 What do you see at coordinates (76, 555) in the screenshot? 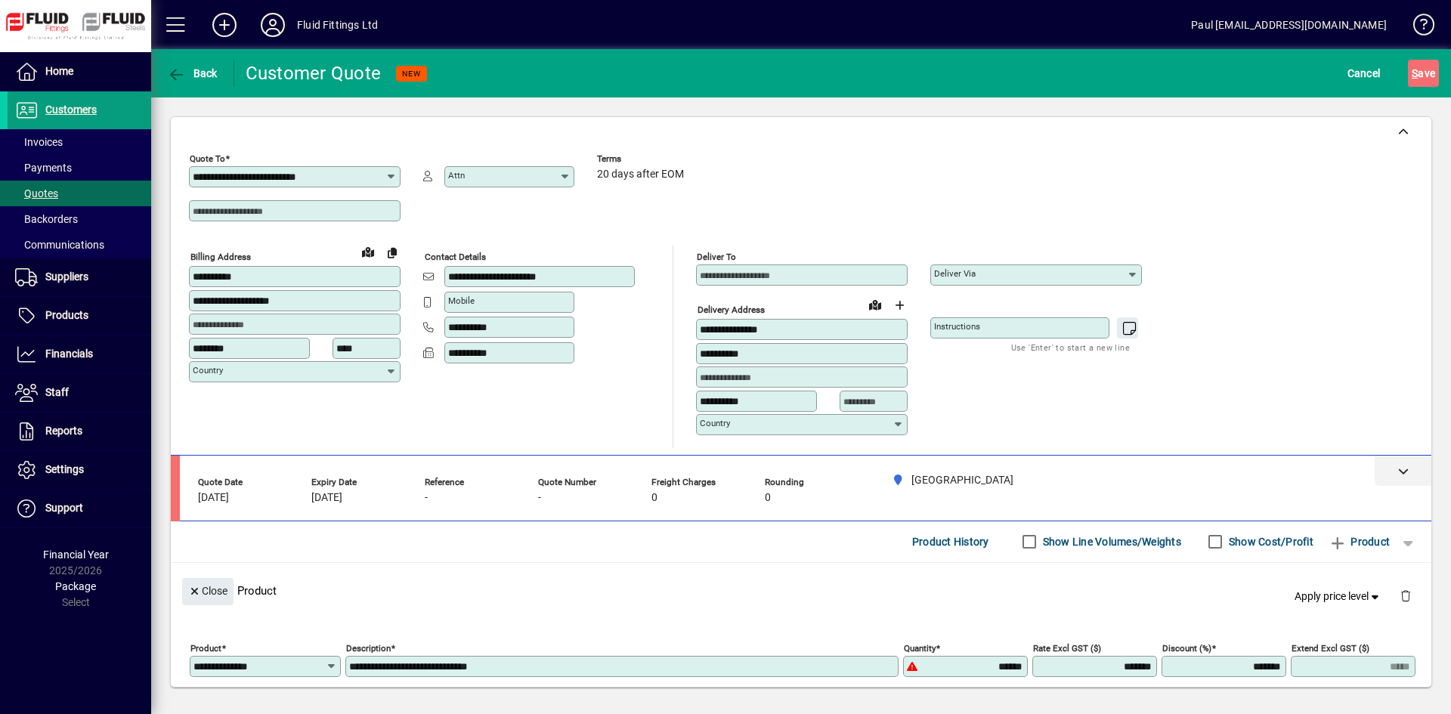
I see `span: Financial Year` at bounding box center [76, 555].